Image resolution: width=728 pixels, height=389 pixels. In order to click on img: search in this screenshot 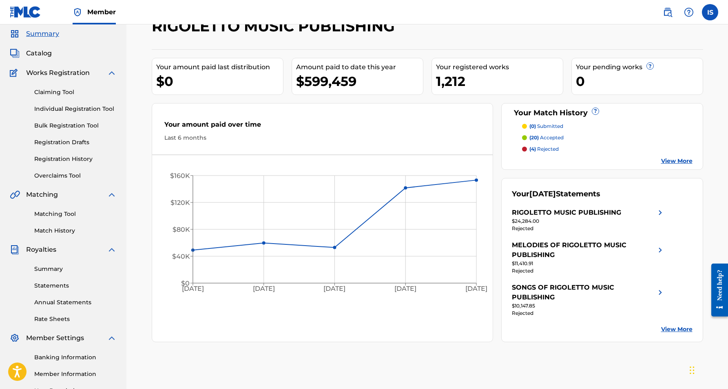, I will do `click(667, 12)`.